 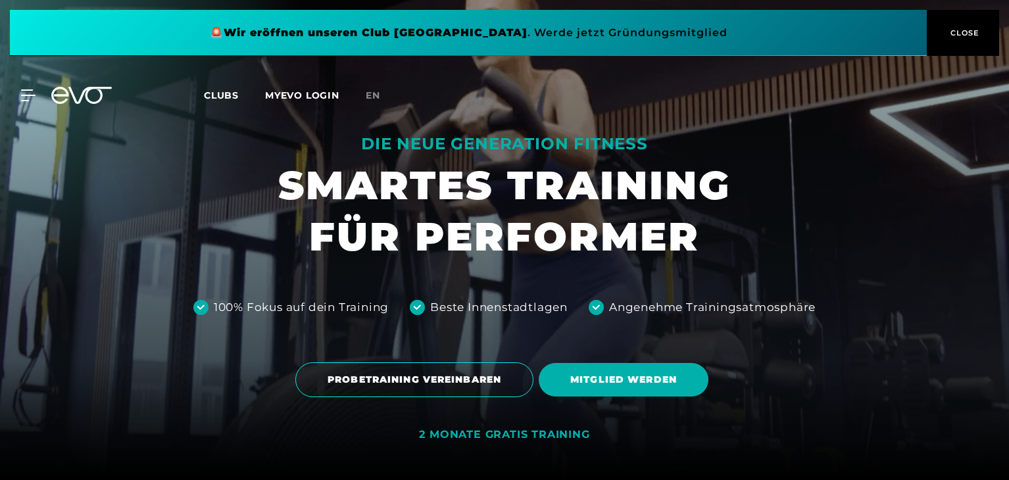 I want to click on a: en, so click(x=381, y=95).